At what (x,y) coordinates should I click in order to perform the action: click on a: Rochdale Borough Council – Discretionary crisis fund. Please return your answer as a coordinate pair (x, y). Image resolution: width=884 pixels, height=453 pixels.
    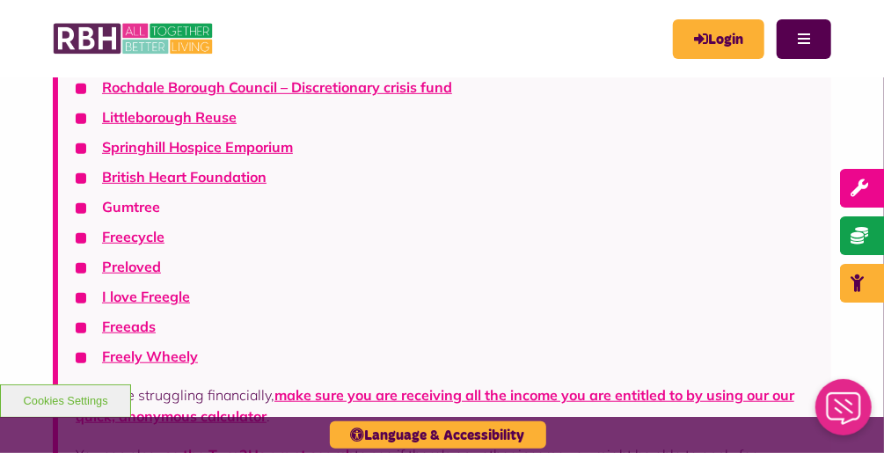
    Looking at the image, I should click on (277, 87).